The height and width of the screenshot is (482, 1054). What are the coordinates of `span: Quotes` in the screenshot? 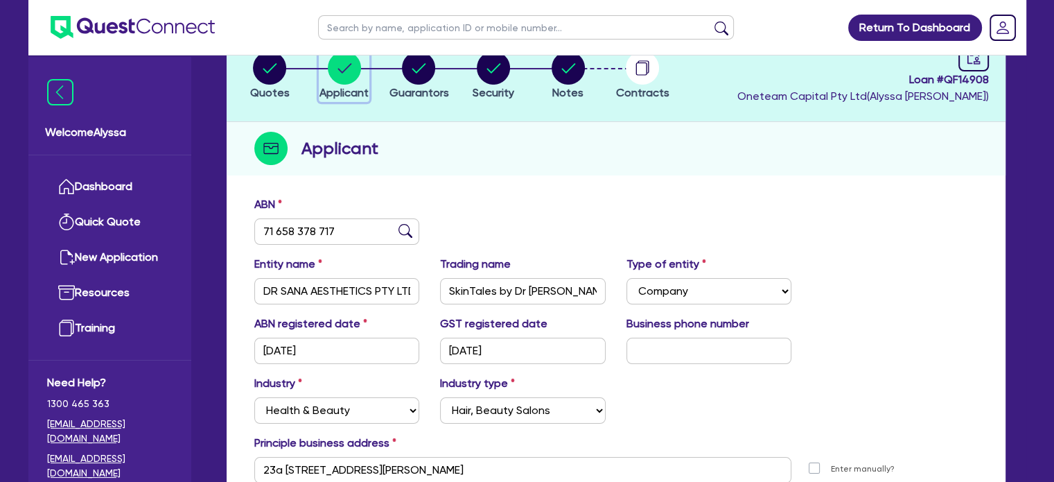 It's located at (270, 92).